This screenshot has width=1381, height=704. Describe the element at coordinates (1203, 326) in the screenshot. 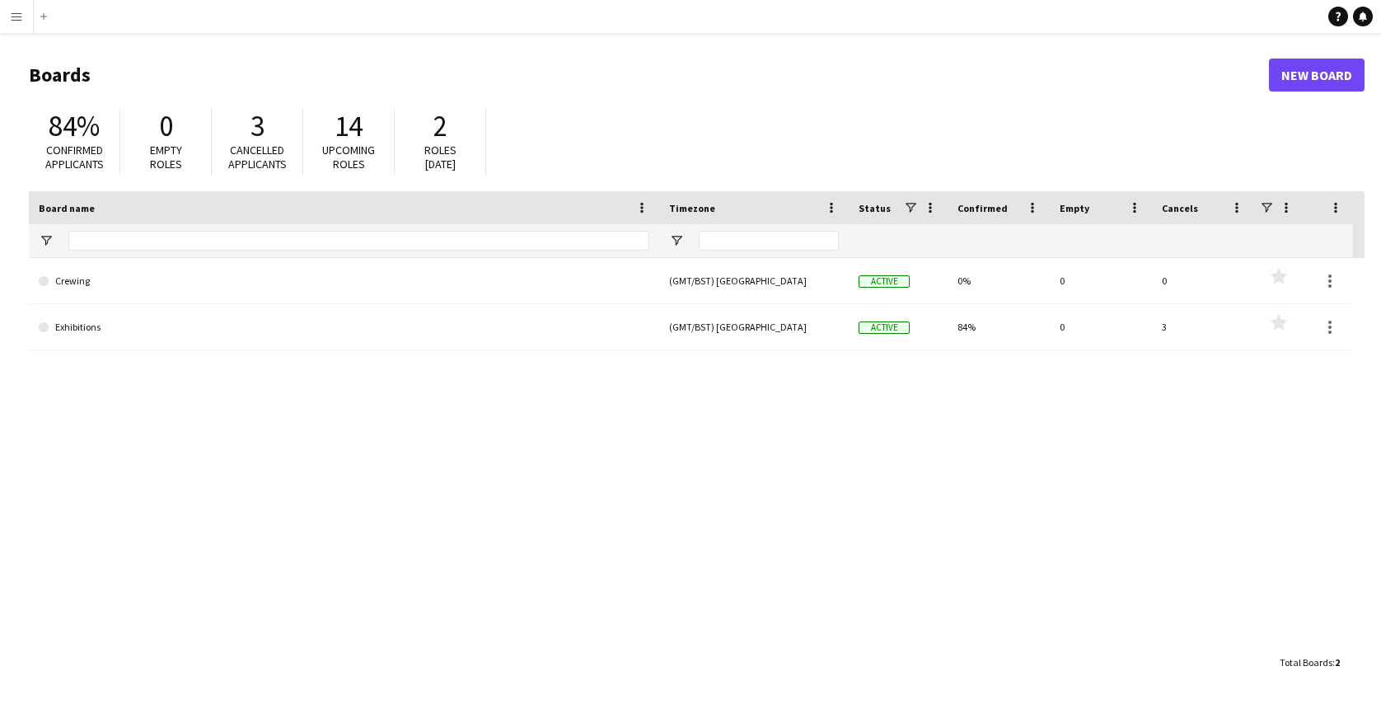

I see `div: 3` at that location.